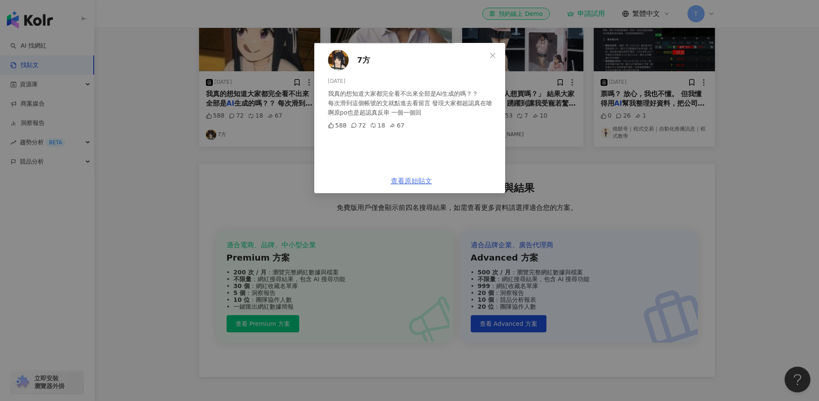 The height and width of the screenshot is (401, 819). Describe the element at coordinates (492, 55) in the screenshot. I see `button: Close` at that location.